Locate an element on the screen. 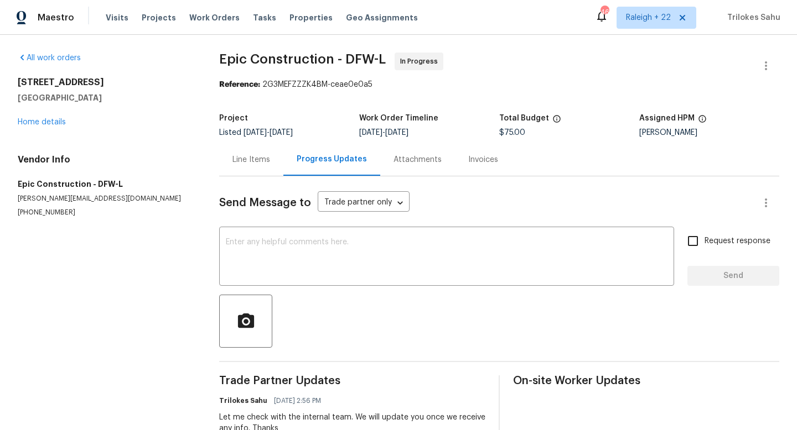  span: Projects is located at coordinates (159, 18).